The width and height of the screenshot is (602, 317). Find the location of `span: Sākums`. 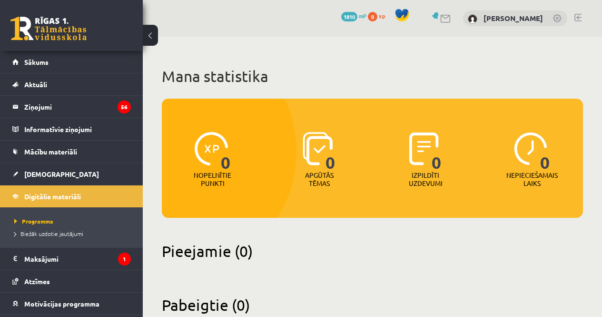

span: Sākums is located at coordinates (36, 62).